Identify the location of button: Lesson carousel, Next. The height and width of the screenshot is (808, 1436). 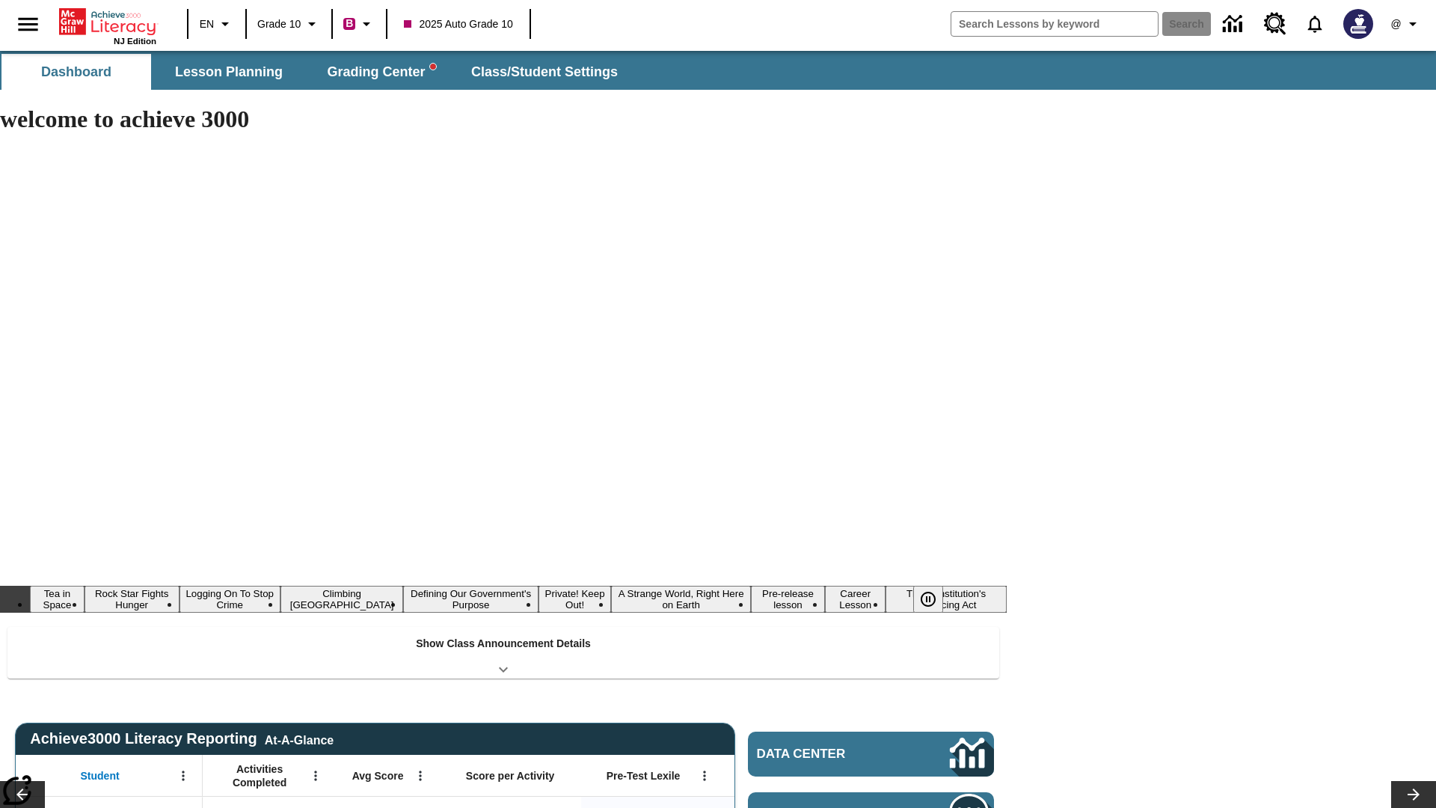
(1414, 794).